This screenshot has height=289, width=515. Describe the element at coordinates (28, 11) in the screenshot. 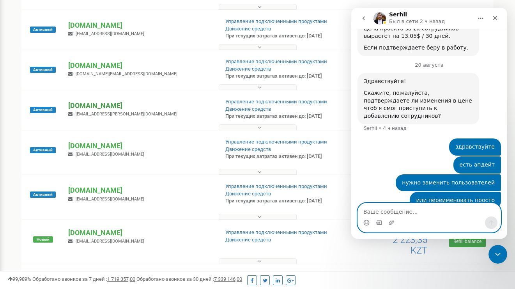

I see `img: Profile image for Serhii` at that location.